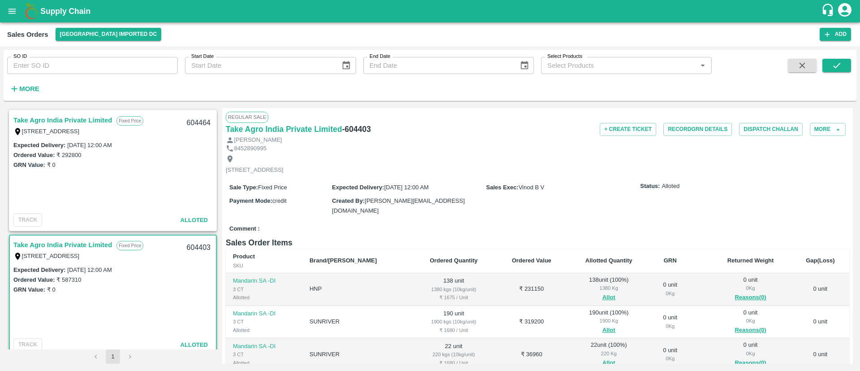 The image size is (860, 371). What do you see at coordinates (454, 297) in the screenshot?
I see `div: ₹ 1675 / Unit` at bounding box center [454, 297].